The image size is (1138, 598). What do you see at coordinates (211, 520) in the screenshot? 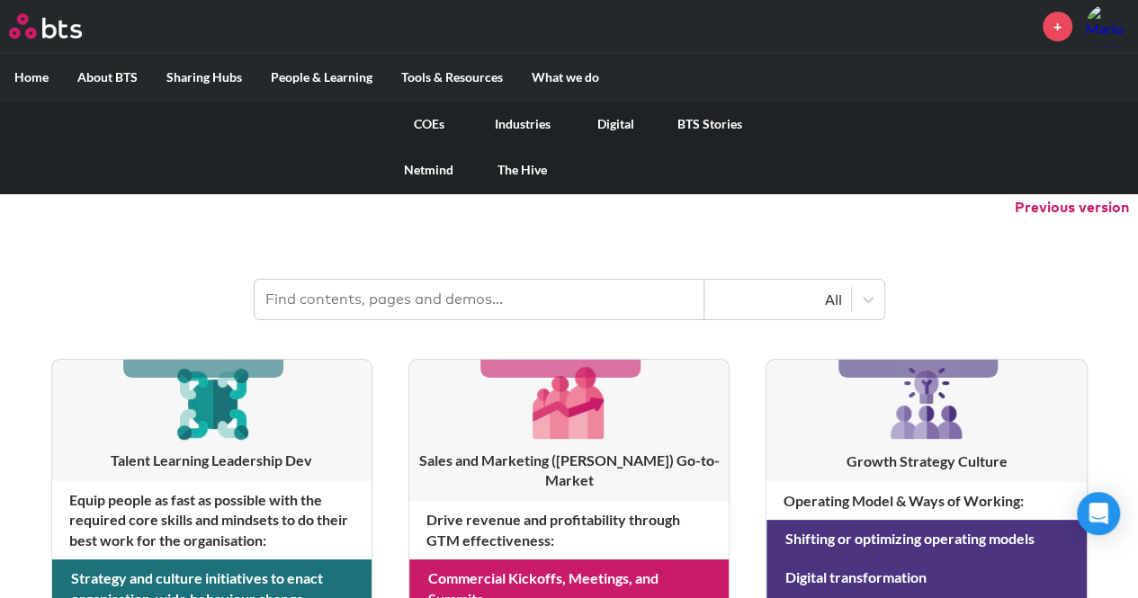
I see `h4: Equip people as fast as possible with the required core skills and mindsets to do their best work...` at bounding box center [211, 520].